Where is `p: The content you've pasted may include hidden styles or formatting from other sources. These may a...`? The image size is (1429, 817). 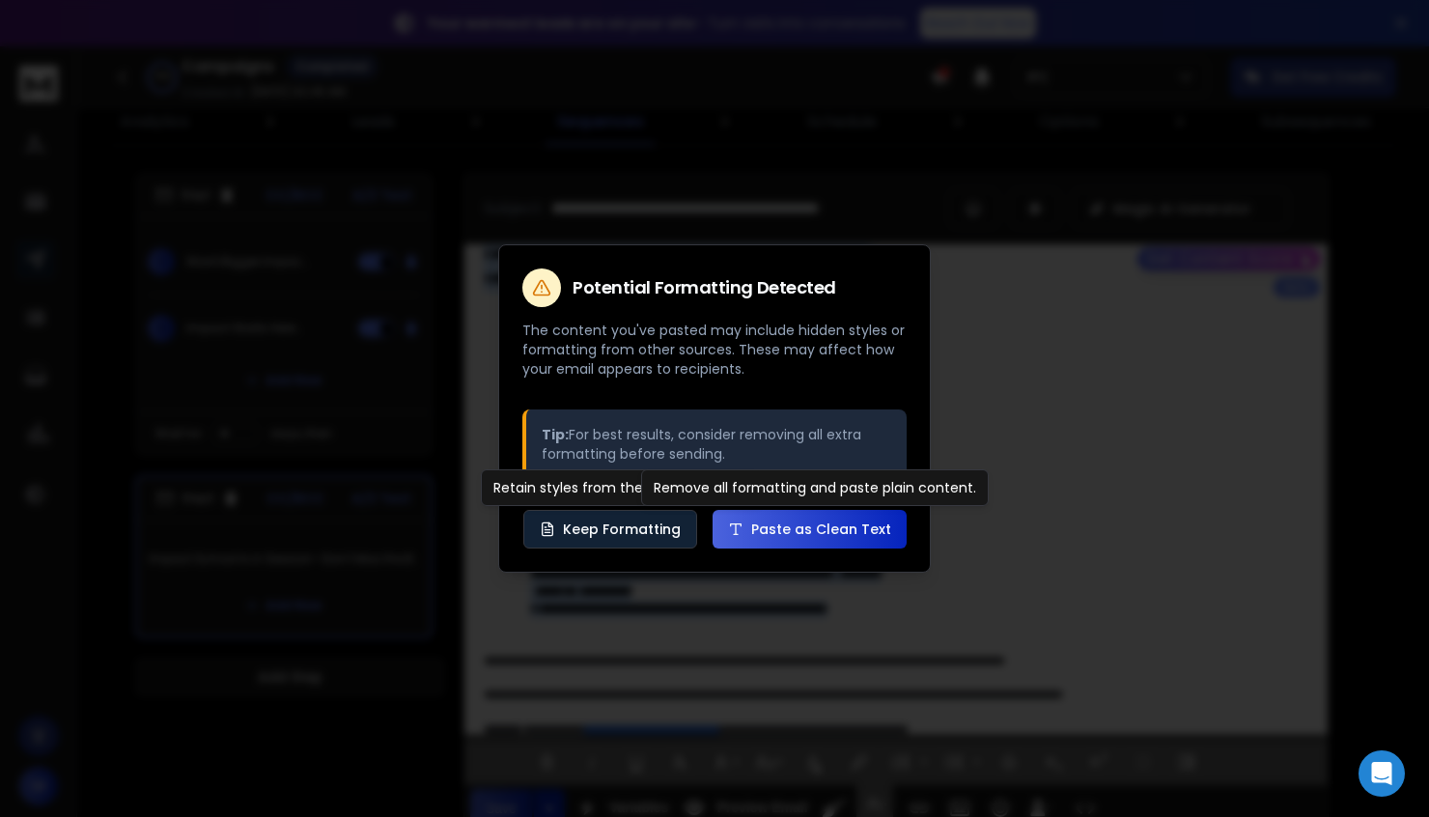 p: The content you've pasted may include hidden styles or formatting from other sources. These may a... is located at coordinates (715, 350).